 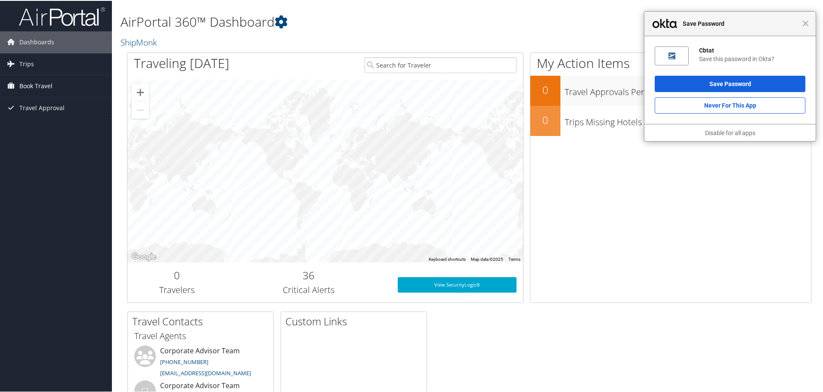 What do you see at coordinates (37, 41) in the screenshot?
I see `span: Dashboards` at bounding box center [37, 41].